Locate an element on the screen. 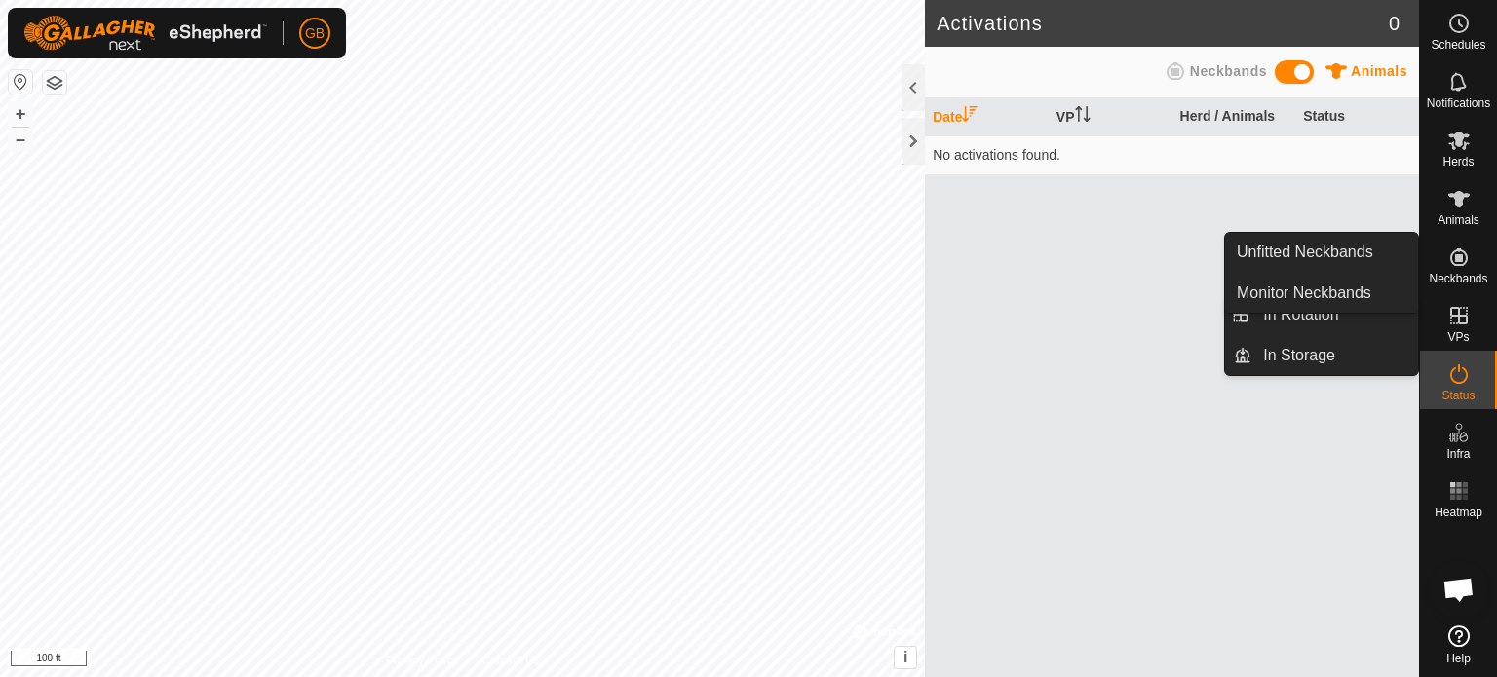  img: Gallagher Logo is located at coordinates (145, 33).